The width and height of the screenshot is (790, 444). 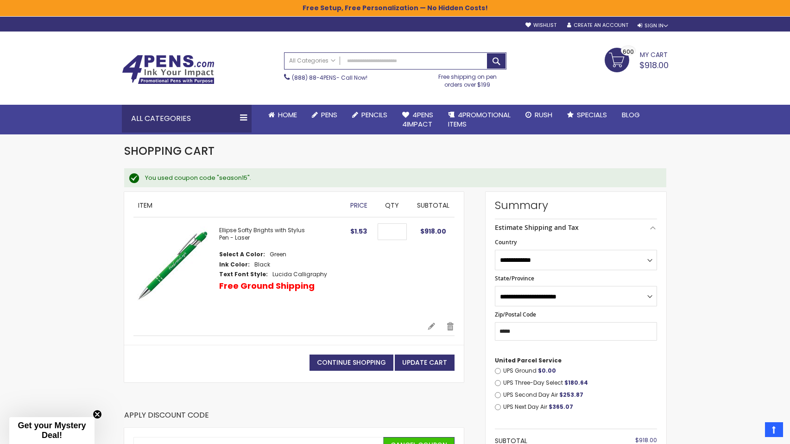 I want to click on a: Continue Shopping, so click(x=351, y=362).